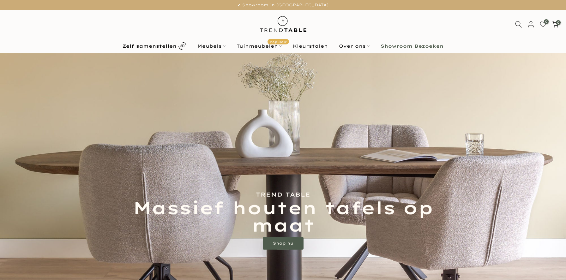 The height and width of the screenshot is (280, 566). Describe the element at coordinates (412, 46) in the screenshot. I see `b: Showroom Bezoeken` at that location.